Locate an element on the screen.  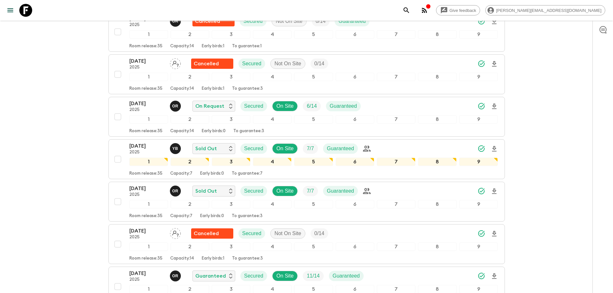
button: search adventures is located at coordinates (407, 10).